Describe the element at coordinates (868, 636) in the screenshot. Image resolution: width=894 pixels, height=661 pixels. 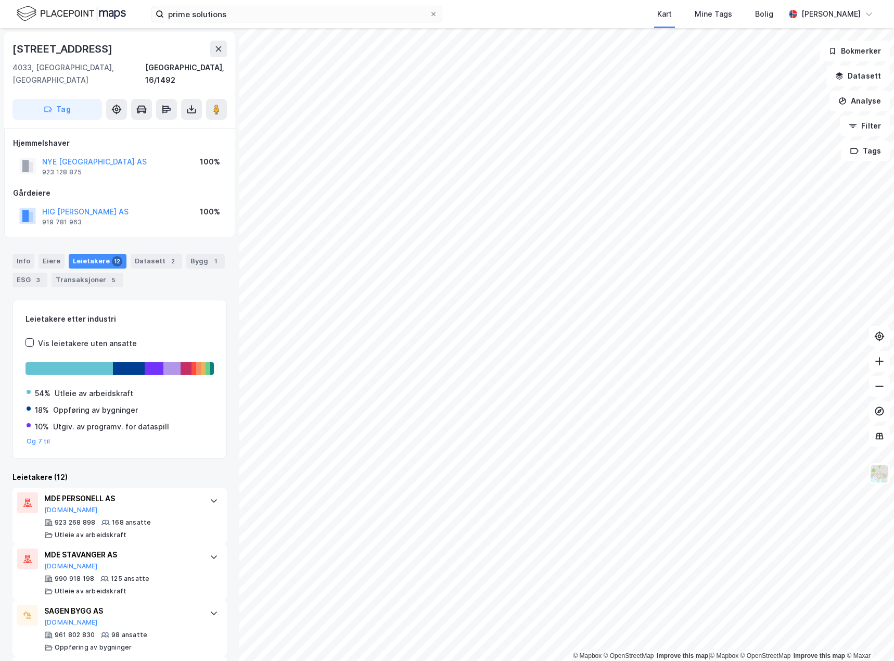
I see `div: Kontrollprogram for chat` at that location.